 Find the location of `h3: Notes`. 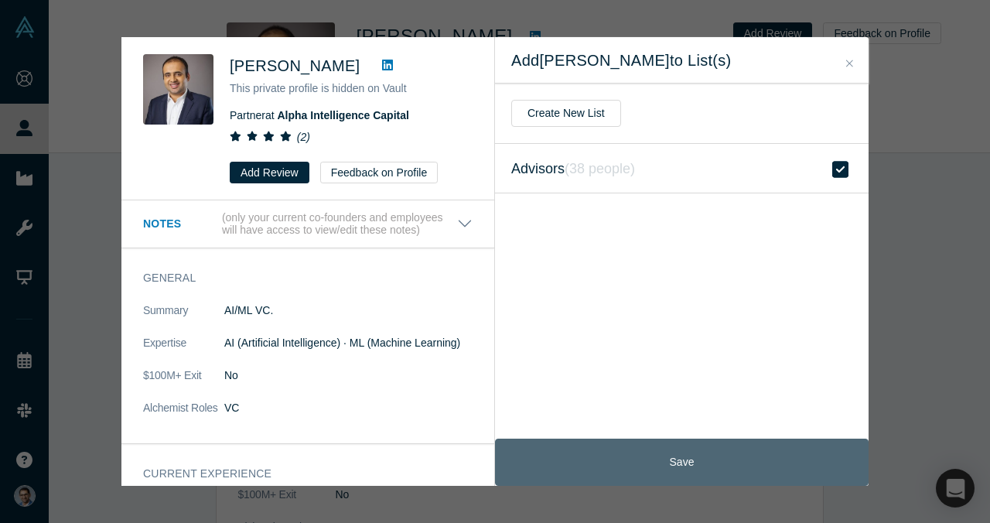

h3: Notes is located at coordinates (181, 223).